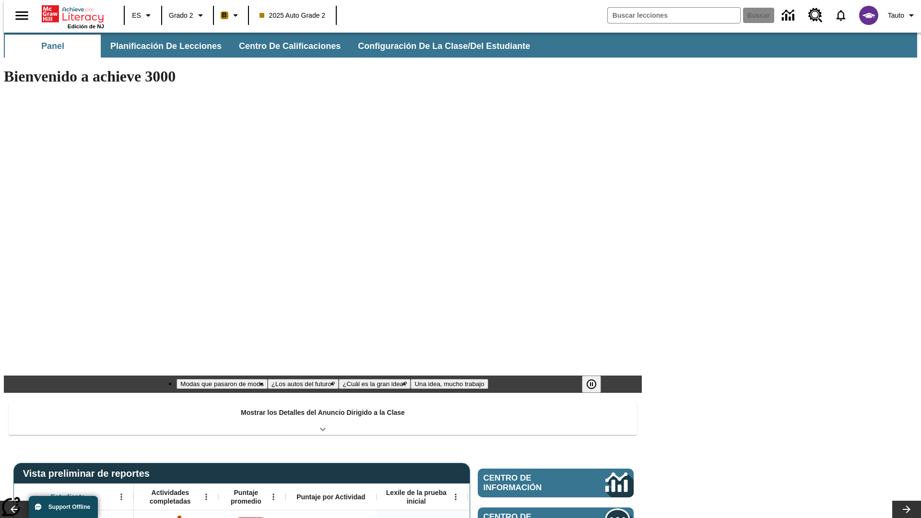 The height and width of the screenshot is (518, 921). What do you see at coordinates (303, 384) in the screenshot?
I see `button: Diapositiva 2 ¿Los autos del futuro?` at bounding box center [303, 384].